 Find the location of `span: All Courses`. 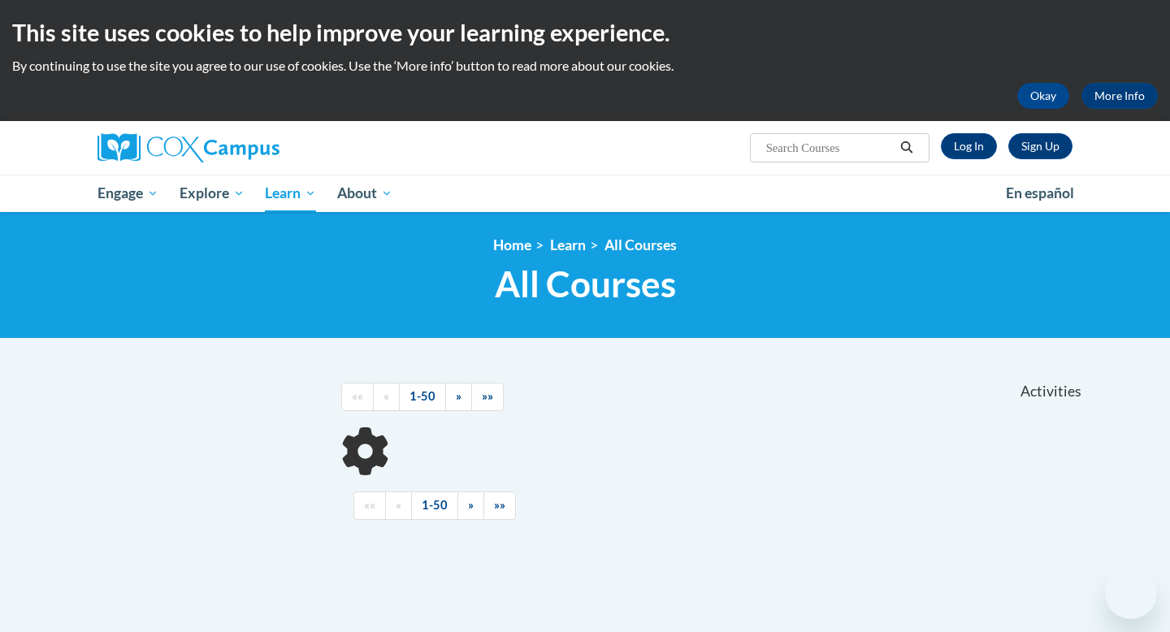

span: All Courses is located at coordinates (585, 284).